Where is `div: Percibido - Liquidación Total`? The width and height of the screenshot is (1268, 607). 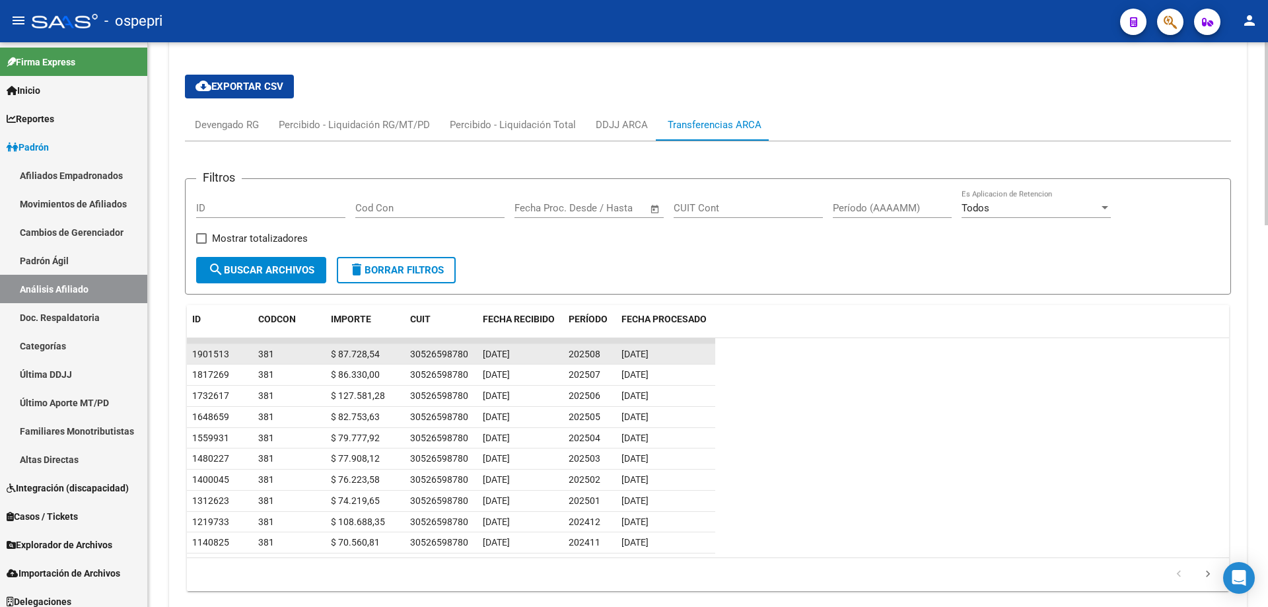
div: Percibido - Liquidación Total is located at coordinates (512, 125).